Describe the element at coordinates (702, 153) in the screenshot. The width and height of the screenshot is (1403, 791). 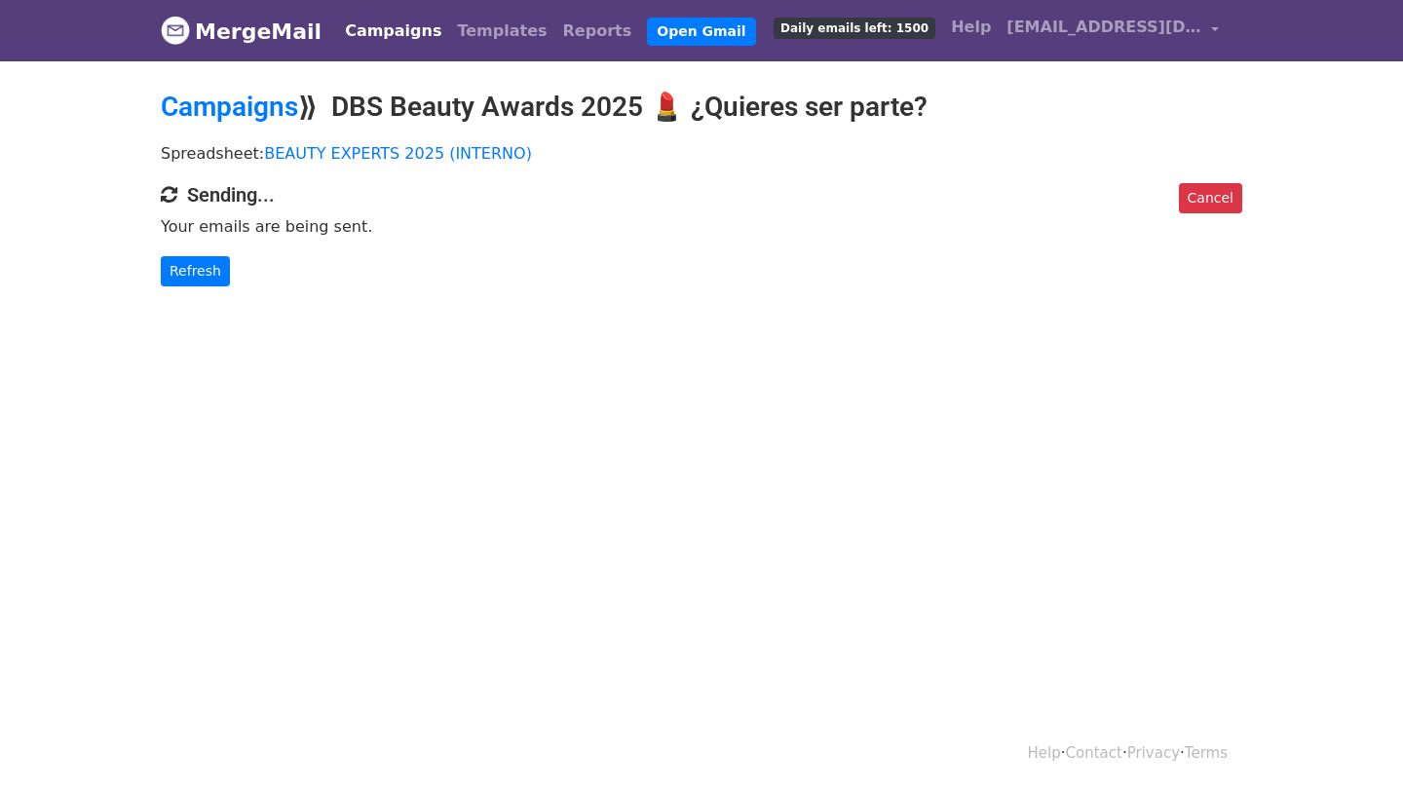
I see `p: Spreadsheet:` at that location.